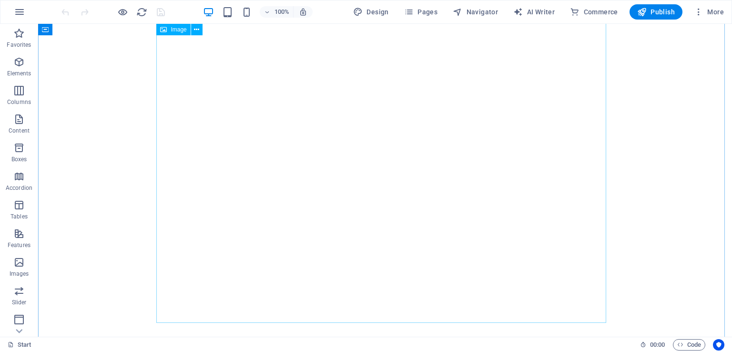 This screenshot has height=352, width=732. What do you see at coordinates (709, 12) in the screenshot?
I see `button: More` at bounding box center [709, 12].